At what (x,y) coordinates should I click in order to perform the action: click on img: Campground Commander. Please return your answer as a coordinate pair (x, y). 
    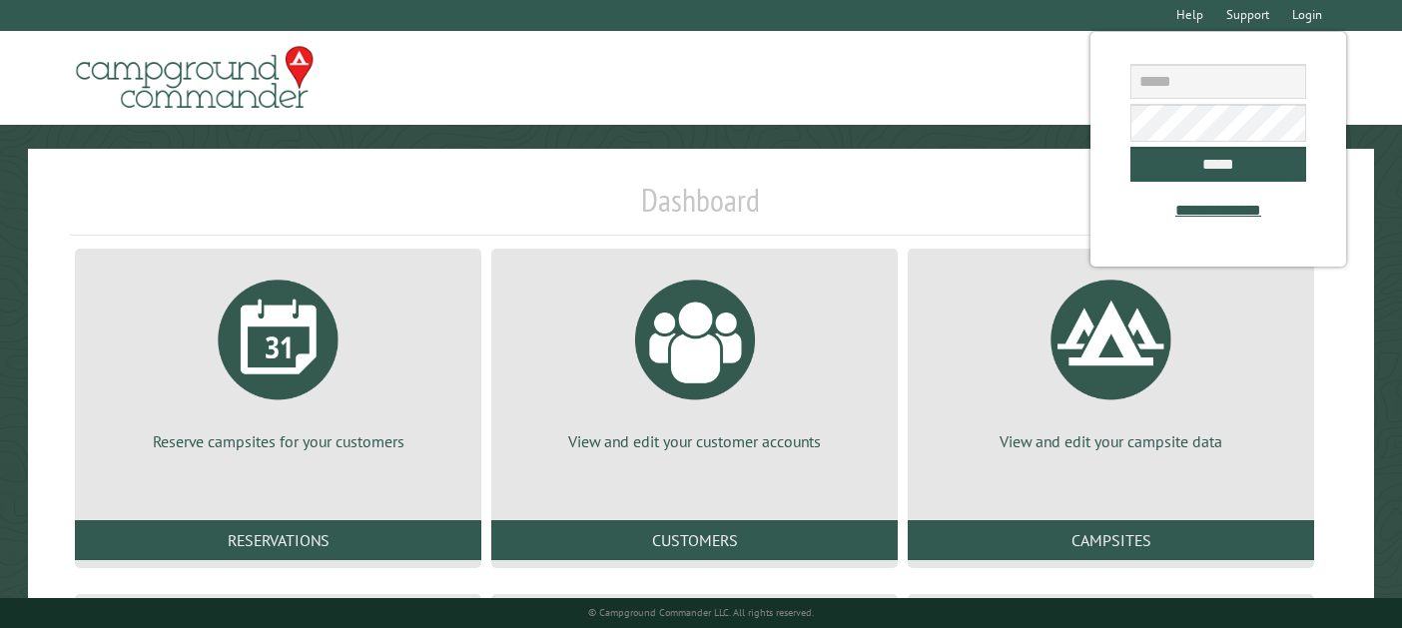
    Looking at the image, I should click on (195, 78).